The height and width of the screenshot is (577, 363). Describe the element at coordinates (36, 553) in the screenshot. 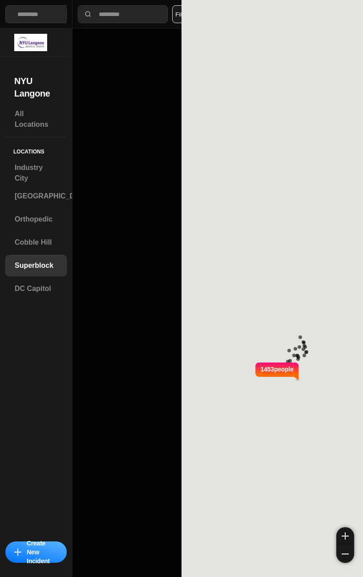

I see `a: iconCreate New Incident` at that location.